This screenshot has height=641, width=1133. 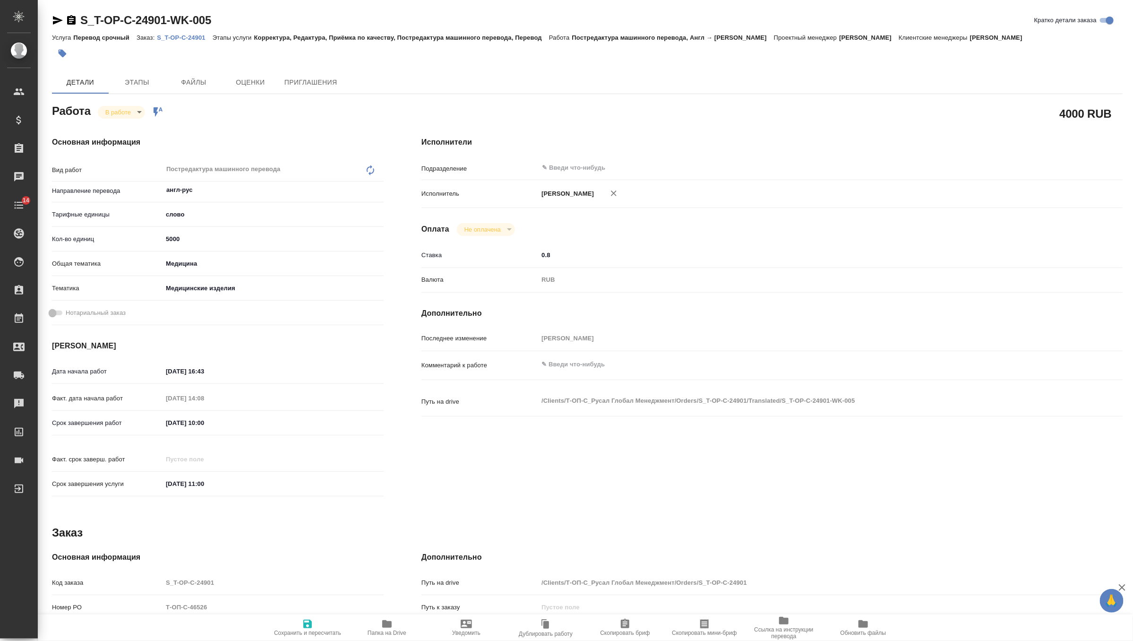 What do you see at coordinates (107, 484) in the screenshot?
I see `p: Срок завершения услуги` at bounding box center [107, 484].